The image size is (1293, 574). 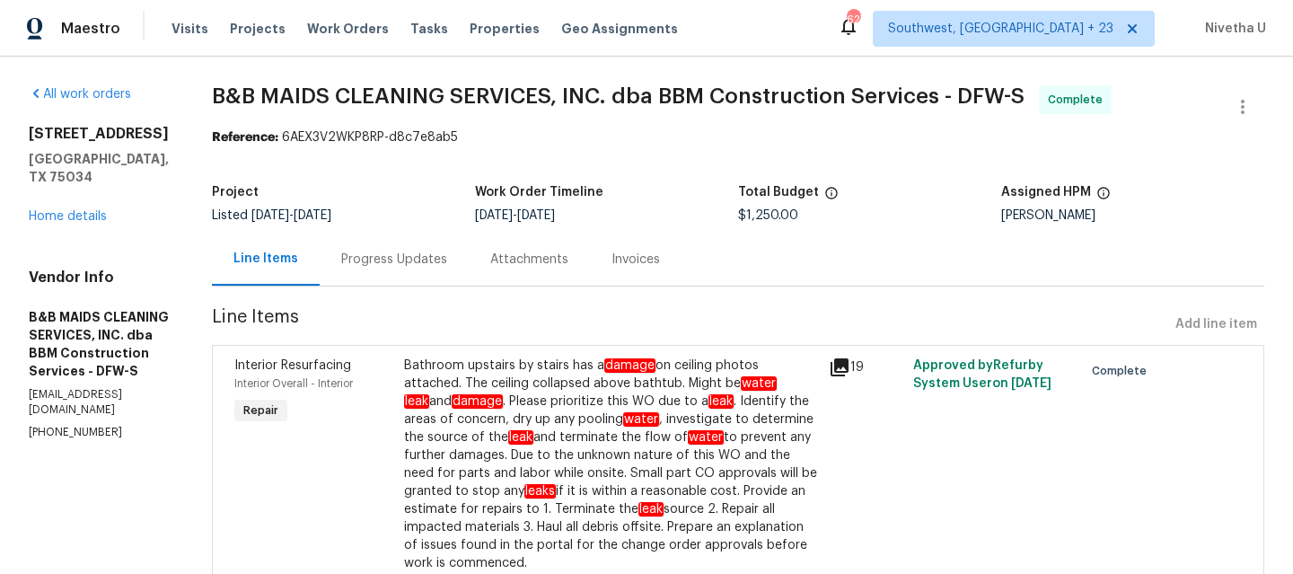 I want to click on a: All work orders, so click(x=80, y=94).